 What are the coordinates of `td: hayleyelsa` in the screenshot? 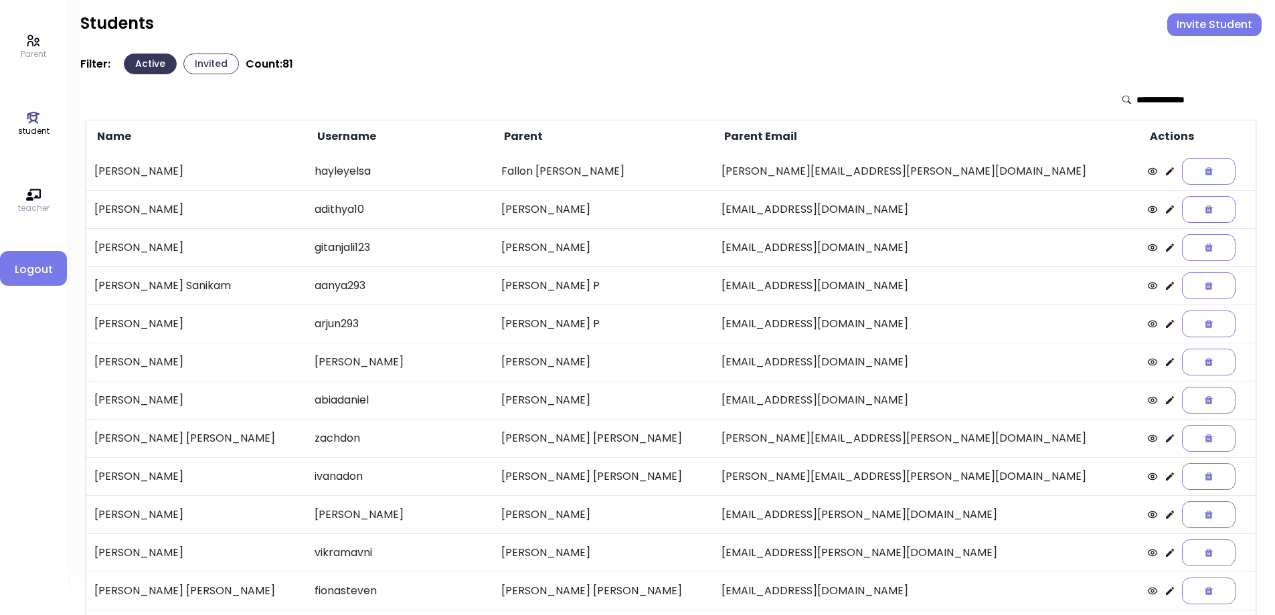 It's located at (400, 171).